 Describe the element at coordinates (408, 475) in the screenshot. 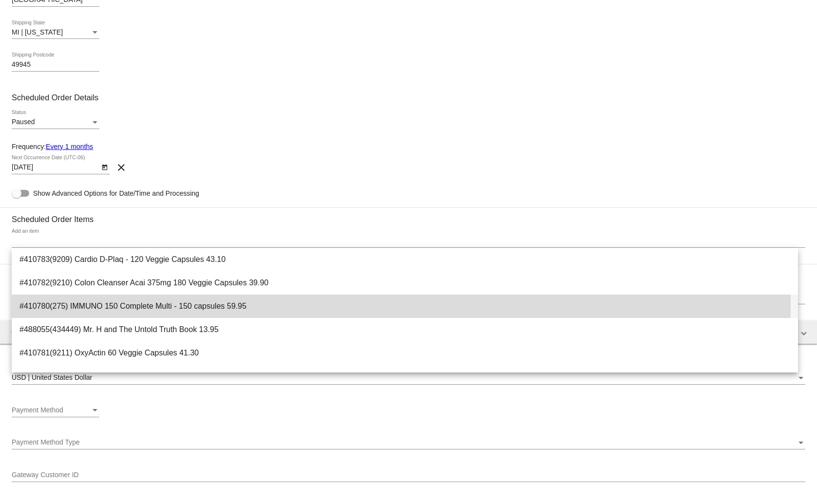

I see `input: Gateway Customer ID` at that location.